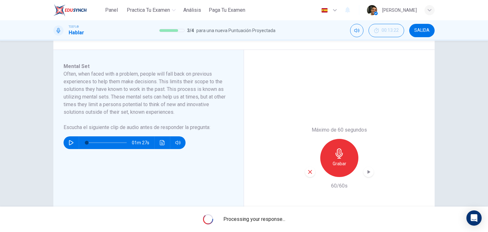 The image size is (488, 232). What do you see at coordinates (151, 10) in the screenshot?
I see `button: Practica tu examen` at bounding box center [151, 10].